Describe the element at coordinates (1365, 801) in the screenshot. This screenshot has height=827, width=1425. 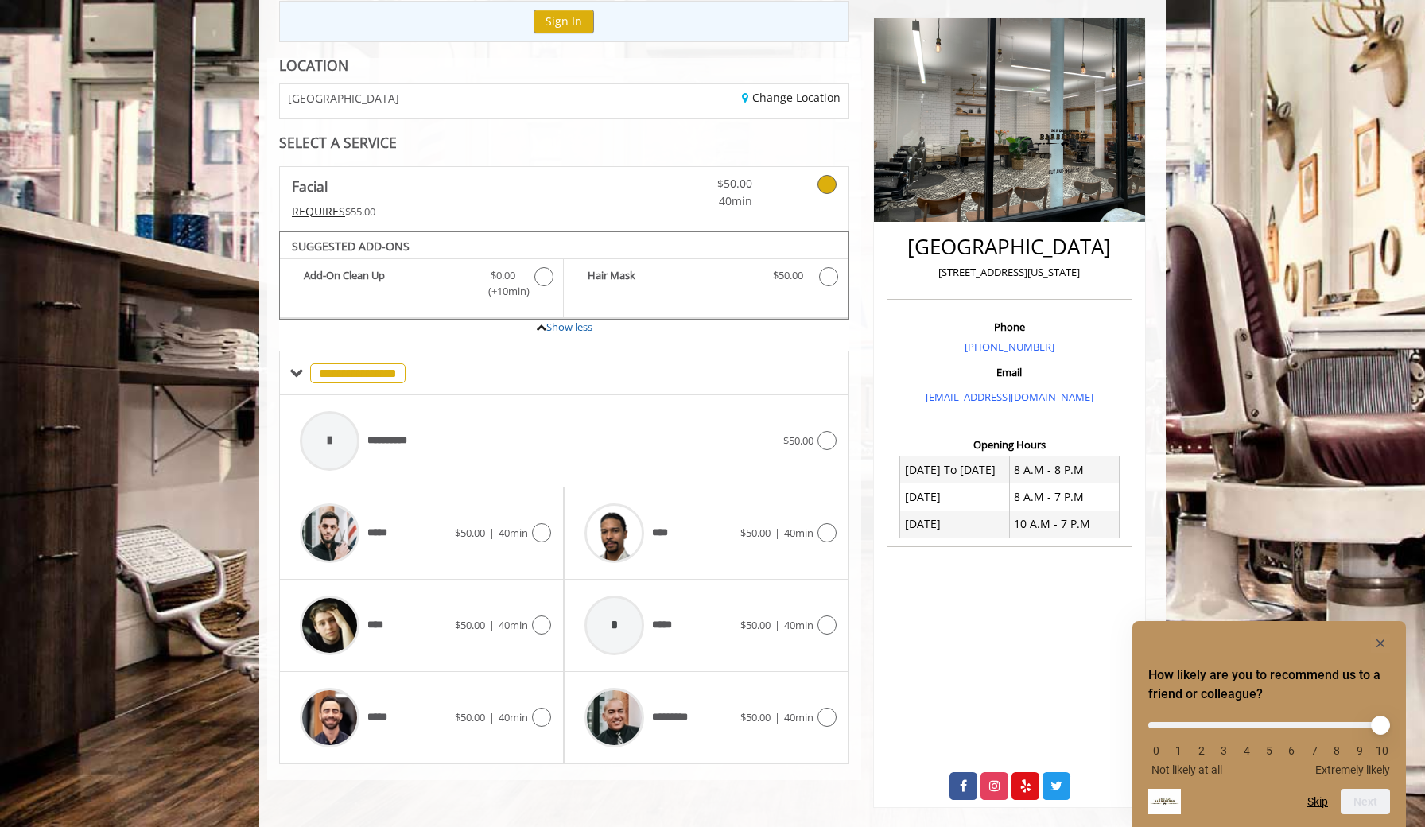
I see `button: Next question` at that location.